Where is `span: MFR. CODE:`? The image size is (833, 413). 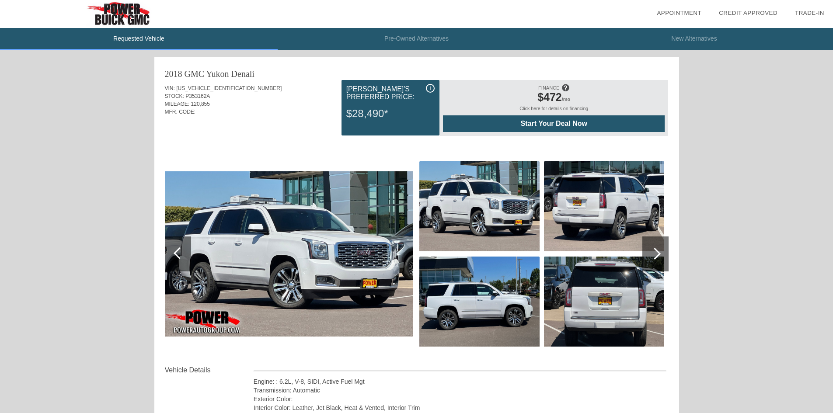
span: MFR. CODE: is located at coordinates (180, 112).